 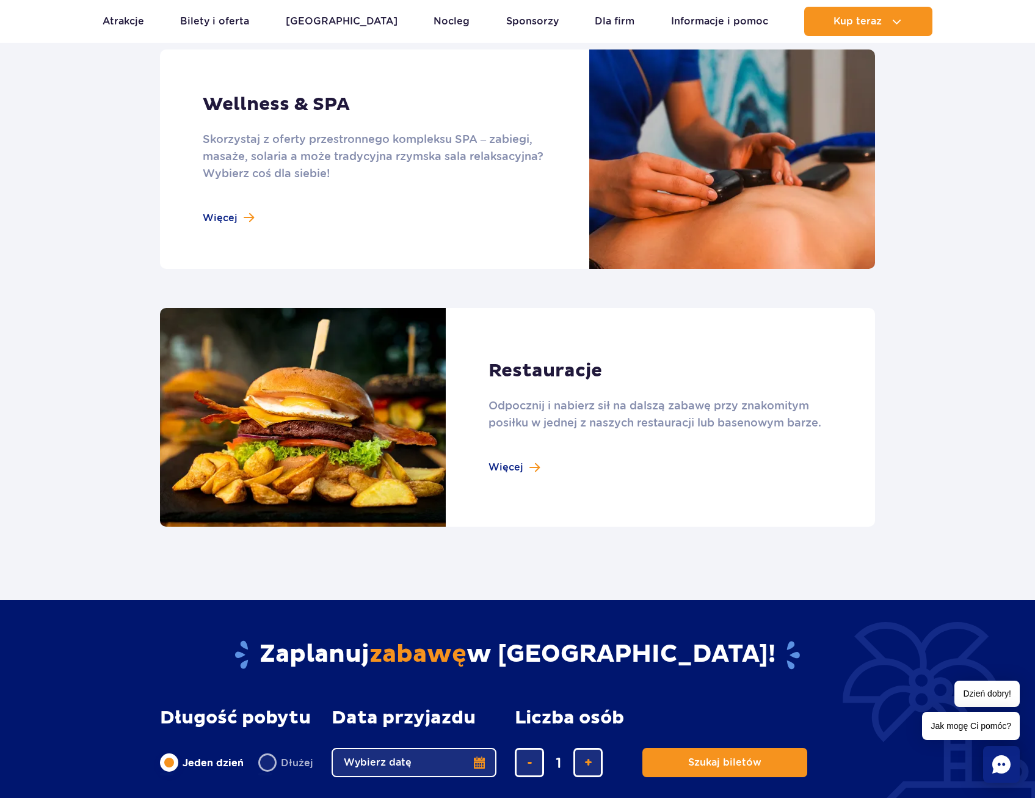 What do you see at coordinates (725, 762) in the screenshot?
I see `button: Szukaj biletów` at bounding box center [725, 762].